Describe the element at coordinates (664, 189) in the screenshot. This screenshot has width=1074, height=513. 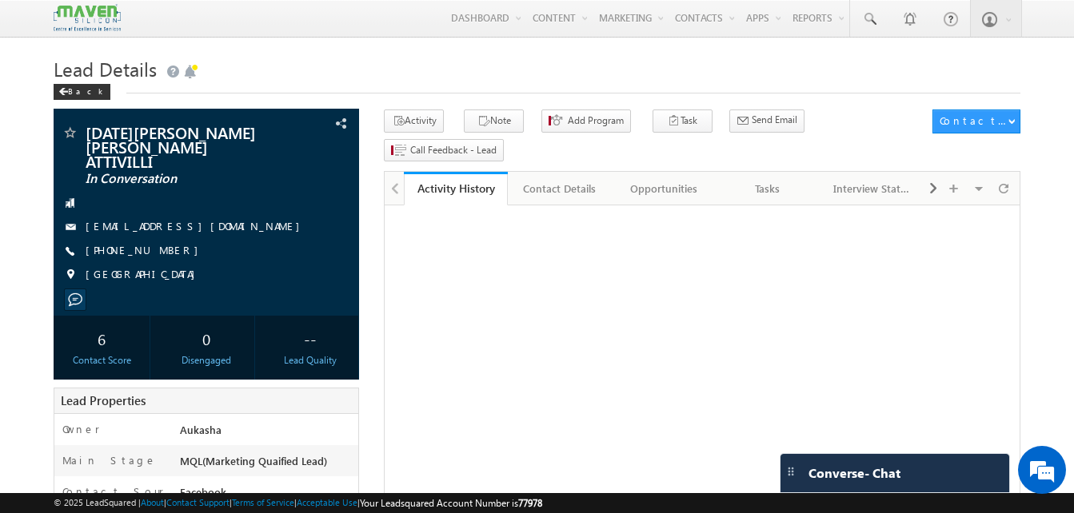
I see `div: Opportunities` at that location.